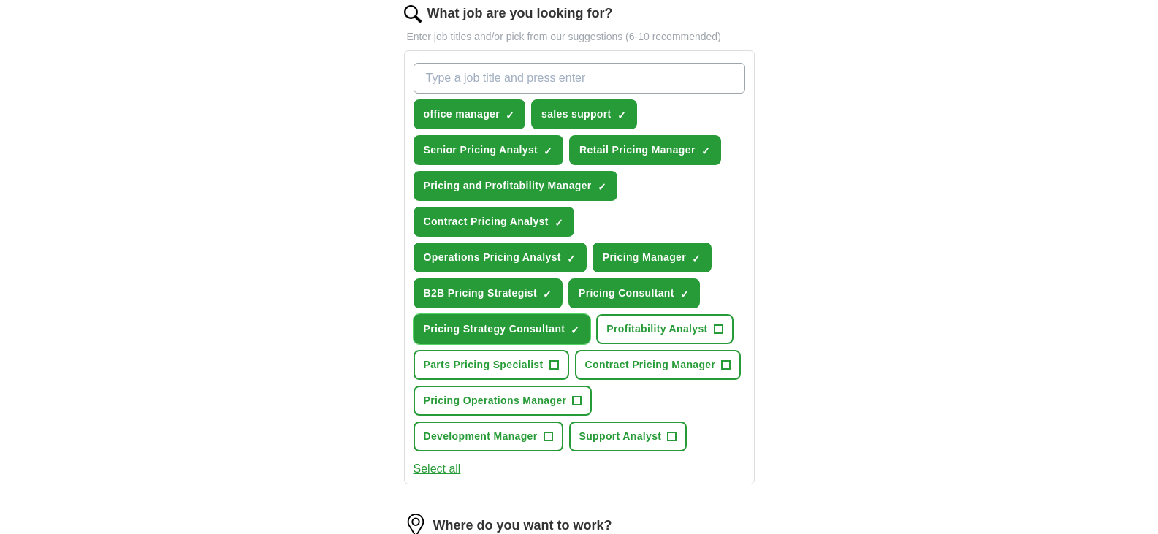  I want to click on button: Contract Pricing Manager, so click(658, 364).